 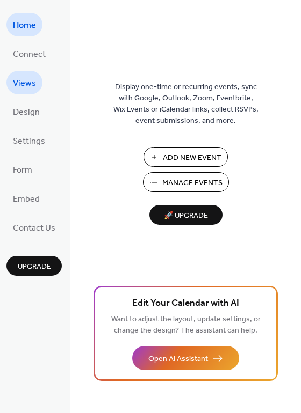 I want to click on a: Home, so click(x=24, y=25).